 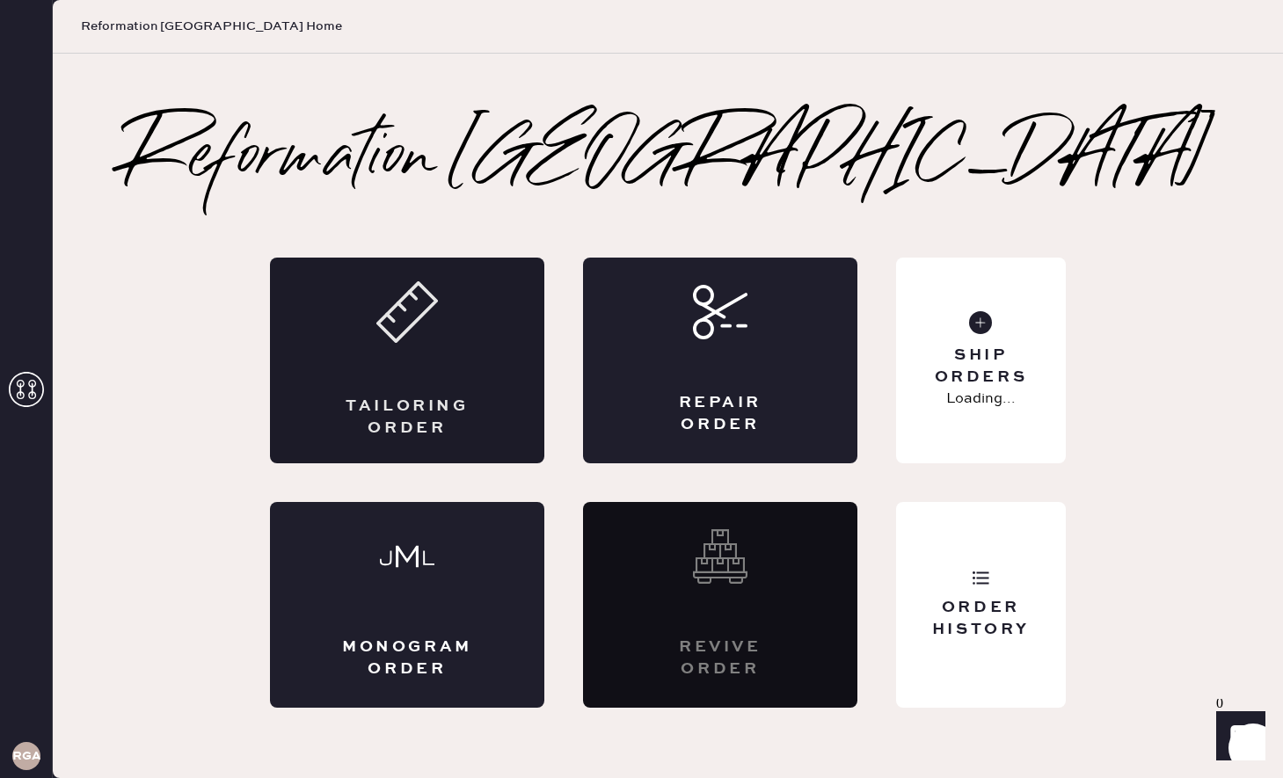 What do you see at coordinates (980, 367) in the screenshot?
I see `div: Ship Orders` at bounding box center [980, 367].